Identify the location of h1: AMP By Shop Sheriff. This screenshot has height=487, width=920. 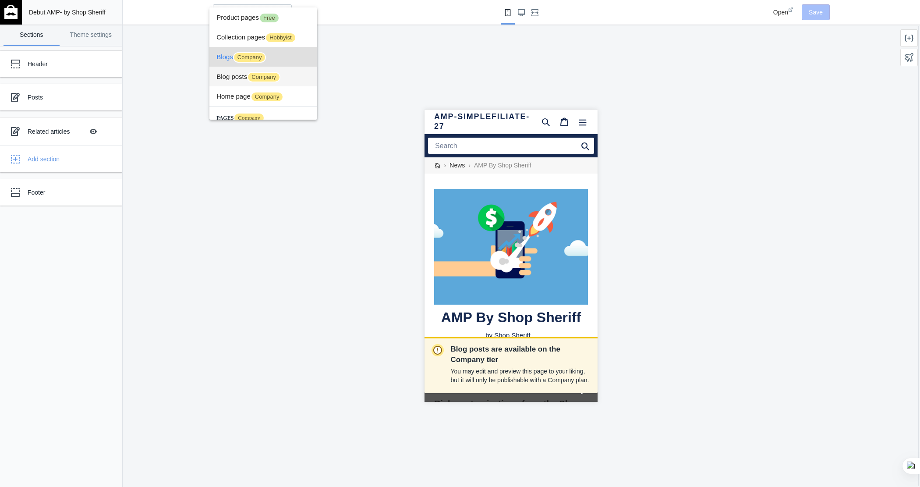
(86, 208).